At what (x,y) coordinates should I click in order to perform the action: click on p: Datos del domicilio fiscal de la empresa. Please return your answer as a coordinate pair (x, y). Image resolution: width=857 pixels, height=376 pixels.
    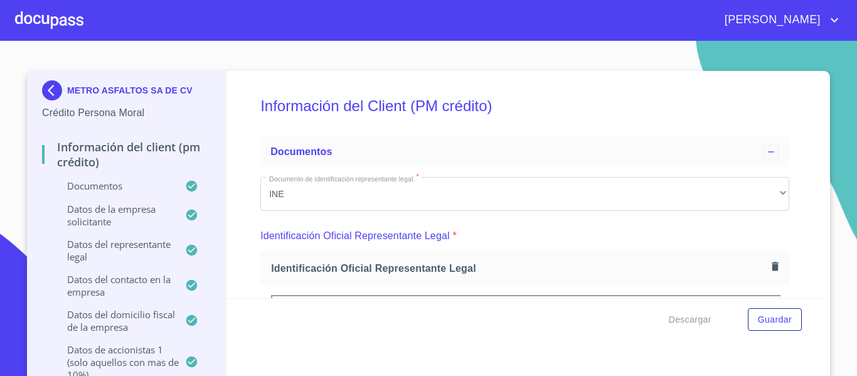
    Looking at the image, I should click on (114, 321).